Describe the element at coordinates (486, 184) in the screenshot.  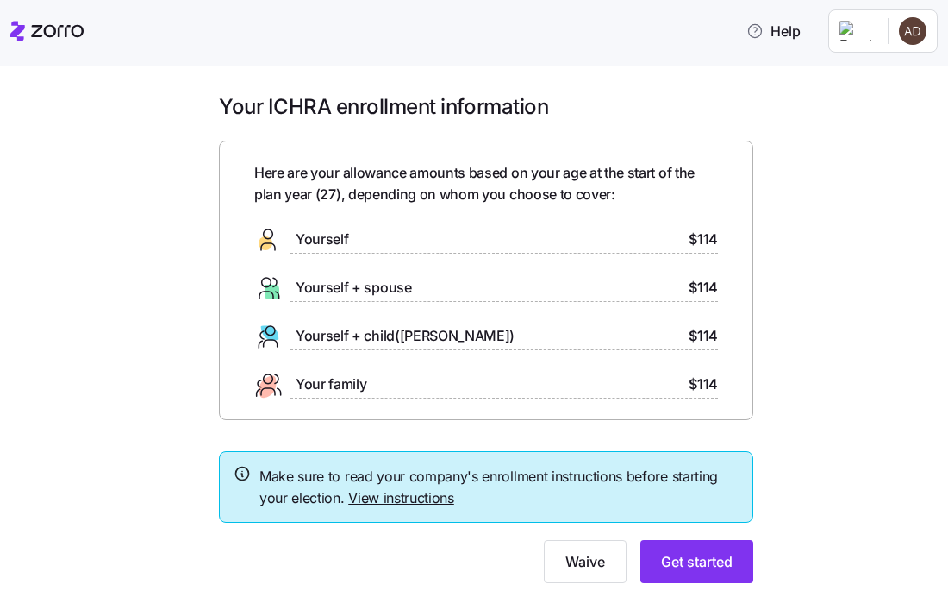
I see `span: Here are your allowance amounts based on your age at the start of the plan year ( 27 ), depending...` at that location.